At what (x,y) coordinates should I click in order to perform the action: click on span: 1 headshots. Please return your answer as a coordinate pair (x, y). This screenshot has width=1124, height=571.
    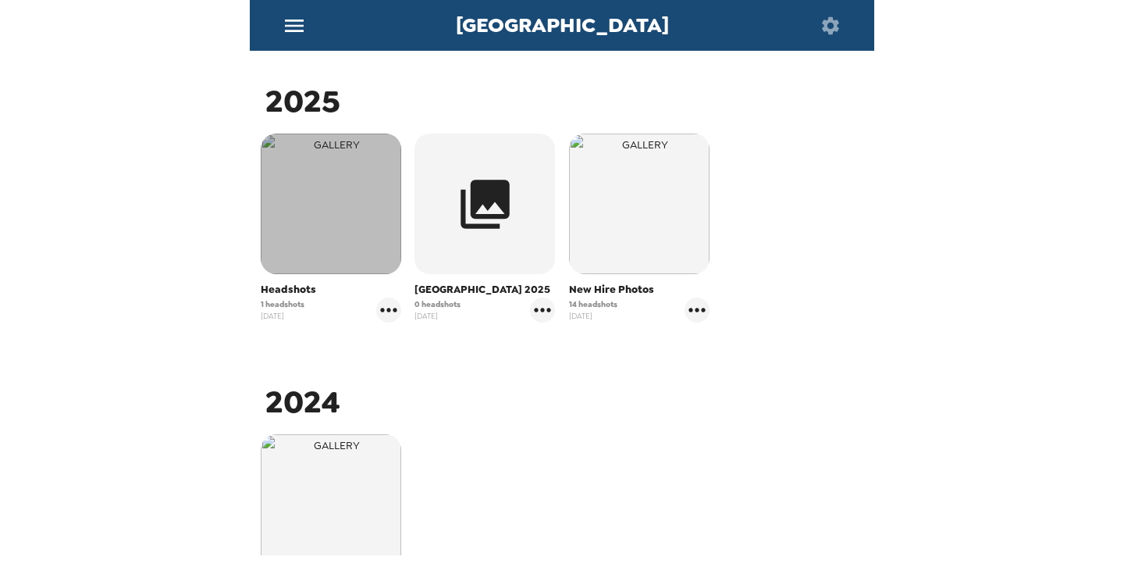
    Looking at the image, I should click on (283, 304).